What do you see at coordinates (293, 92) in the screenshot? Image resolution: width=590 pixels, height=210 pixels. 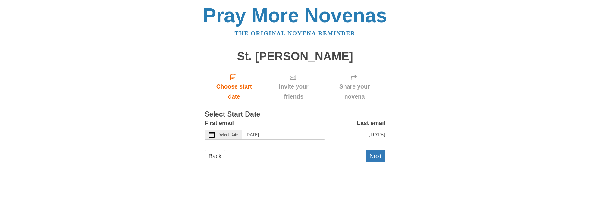 I see `span: Invite your friends` at bounding box center [293, 92].